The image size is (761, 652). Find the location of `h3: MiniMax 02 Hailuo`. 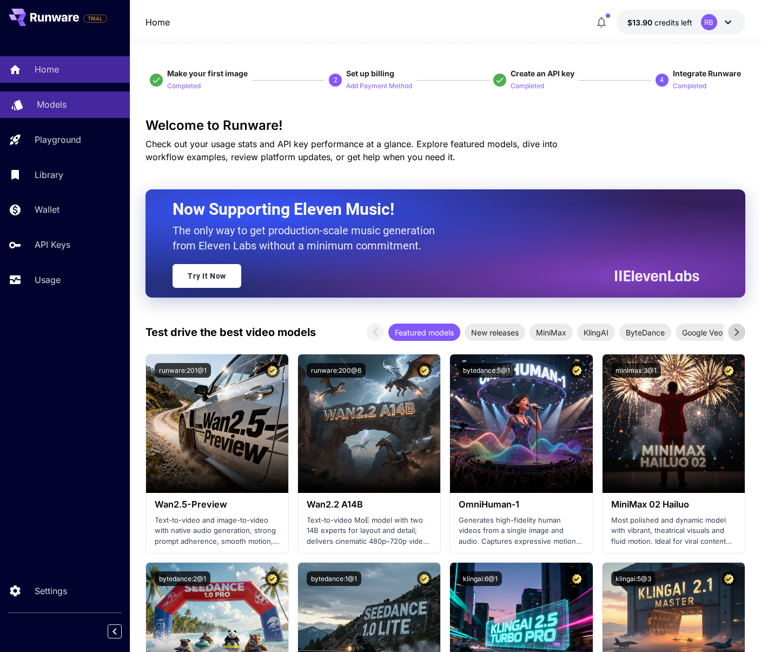

h3: MiniMax 02 Hailuo is located at coordinates (673, 504).